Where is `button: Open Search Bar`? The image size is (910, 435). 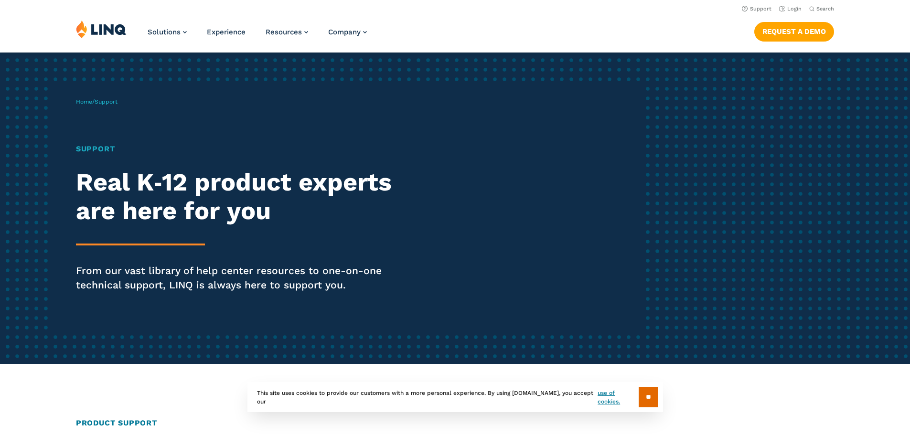 button: Open Search Bar is located at coordinates (822, 9).